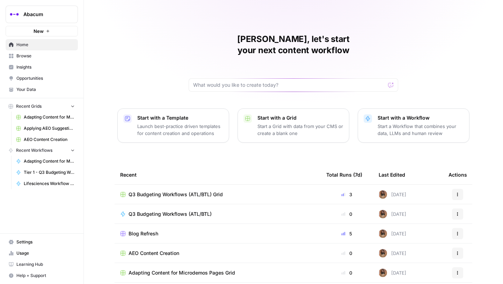  What do you see at coordinates (347, 233) in the screenshot?
I see `div: 5` at bounding box center [347, 233].